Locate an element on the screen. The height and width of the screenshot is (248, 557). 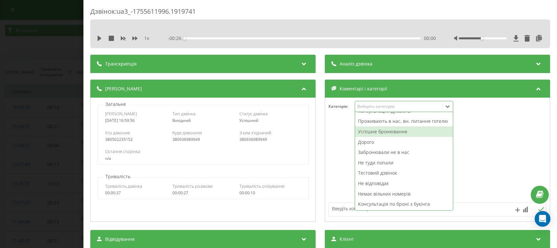
div: Успішне бронювання is located at coordinates (404, 132).